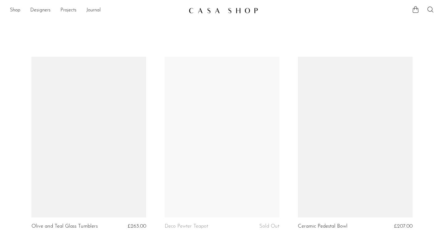 This screenshot has height=231, width=444. What do you see at coordinates (65, 227) in the screenshot?
I see `a: Olive and Teal Glass Tumblers` at bounding box center [65, 227].